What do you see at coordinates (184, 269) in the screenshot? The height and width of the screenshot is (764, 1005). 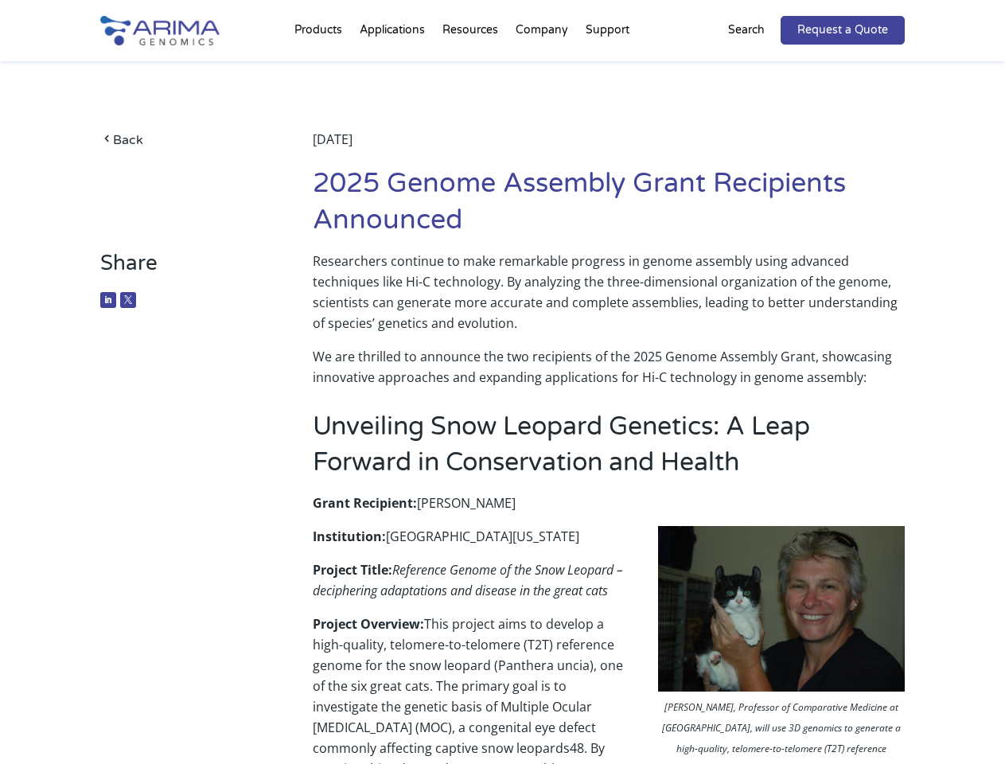 I see `h3: Share` at bounding box center [184, 269].